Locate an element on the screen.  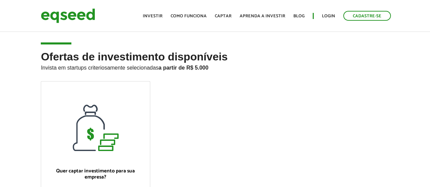
a: Login is located at coordinates (328, 16).